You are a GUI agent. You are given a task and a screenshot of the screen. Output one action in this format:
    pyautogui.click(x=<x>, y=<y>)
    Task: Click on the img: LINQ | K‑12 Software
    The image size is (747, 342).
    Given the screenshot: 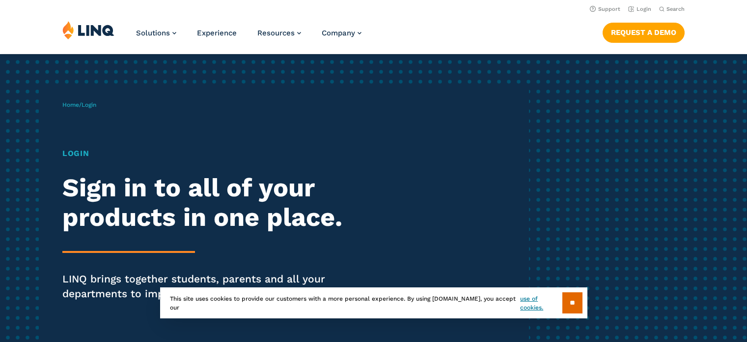 What is the action you would take?
    pyautogui.click(x=88, y=30)
    